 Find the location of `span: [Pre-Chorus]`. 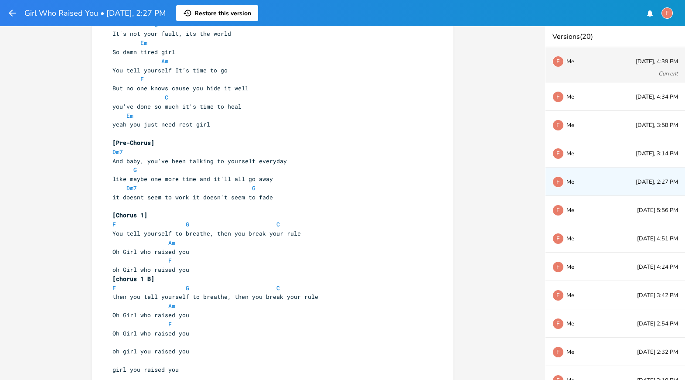

span: [Pre-Chorus] is located at coordinates (133, 143).